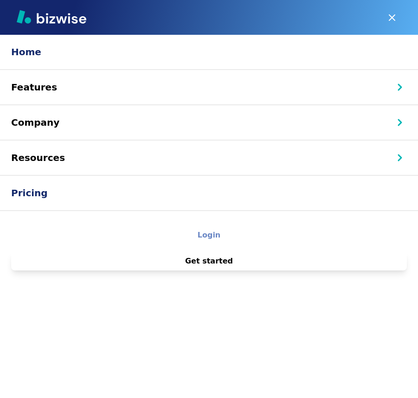 The height and width of the screenshot is (398, 418). Describe the element at coordinates (209, 123) in the screenshot. I see `p: Company` at that location.